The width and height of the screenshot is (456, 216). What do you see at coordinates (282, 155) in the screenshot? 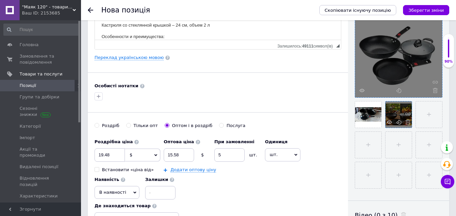
I see `span: шт.` at bounding box center [282, 155].